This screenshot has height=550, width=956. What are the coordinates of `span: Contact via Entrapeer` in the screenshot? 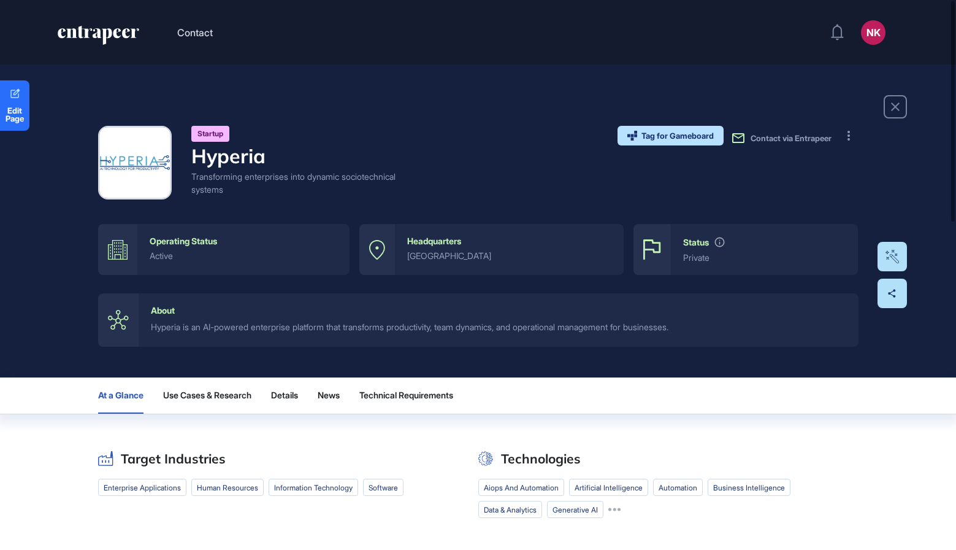 It's located at (791, 138).